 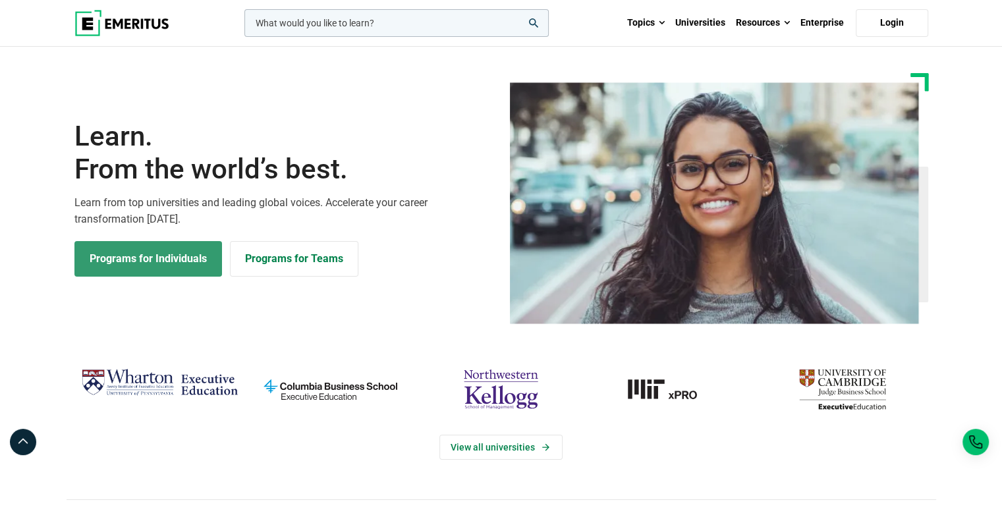 What do you see at coordinates (284, 169) in the screenshot?
I see `span: From the world’s best.` at bounding box center [284, 169].